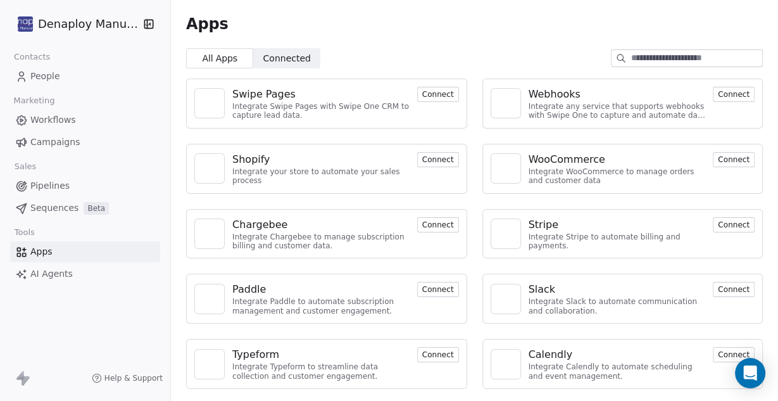 Image resolution: width=778 pixels, height=401 pixels. I want to click on div: Integrate Typeform to streamline data collection and customer engagement., so click(321, 371).